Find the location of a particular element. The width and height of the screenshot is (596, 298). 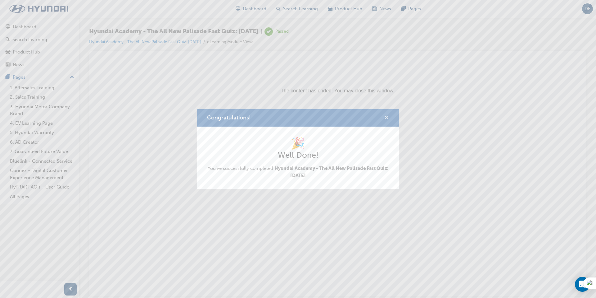

button: cross-icon is located at coordinates (387, 118).